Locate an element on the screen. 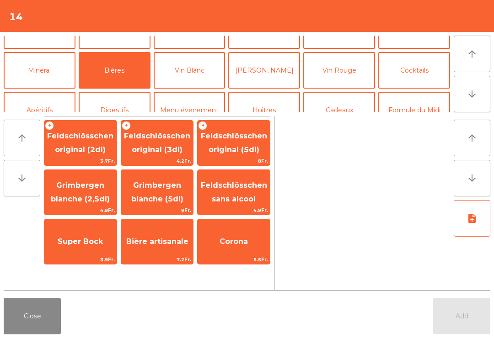  button: Apéritifs is located at coordinates (39, 110).